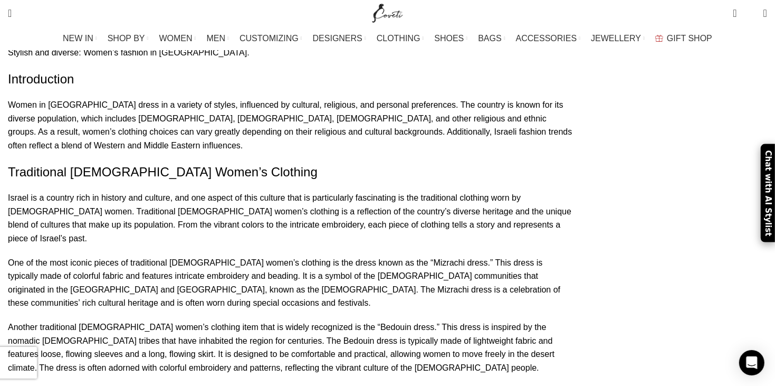 The width and height of the screenshot is (775, 386). What do you see at coordinates (176, 38) in the screenshot?
I see `span: WOMEN` at bounding box center [176, 38].